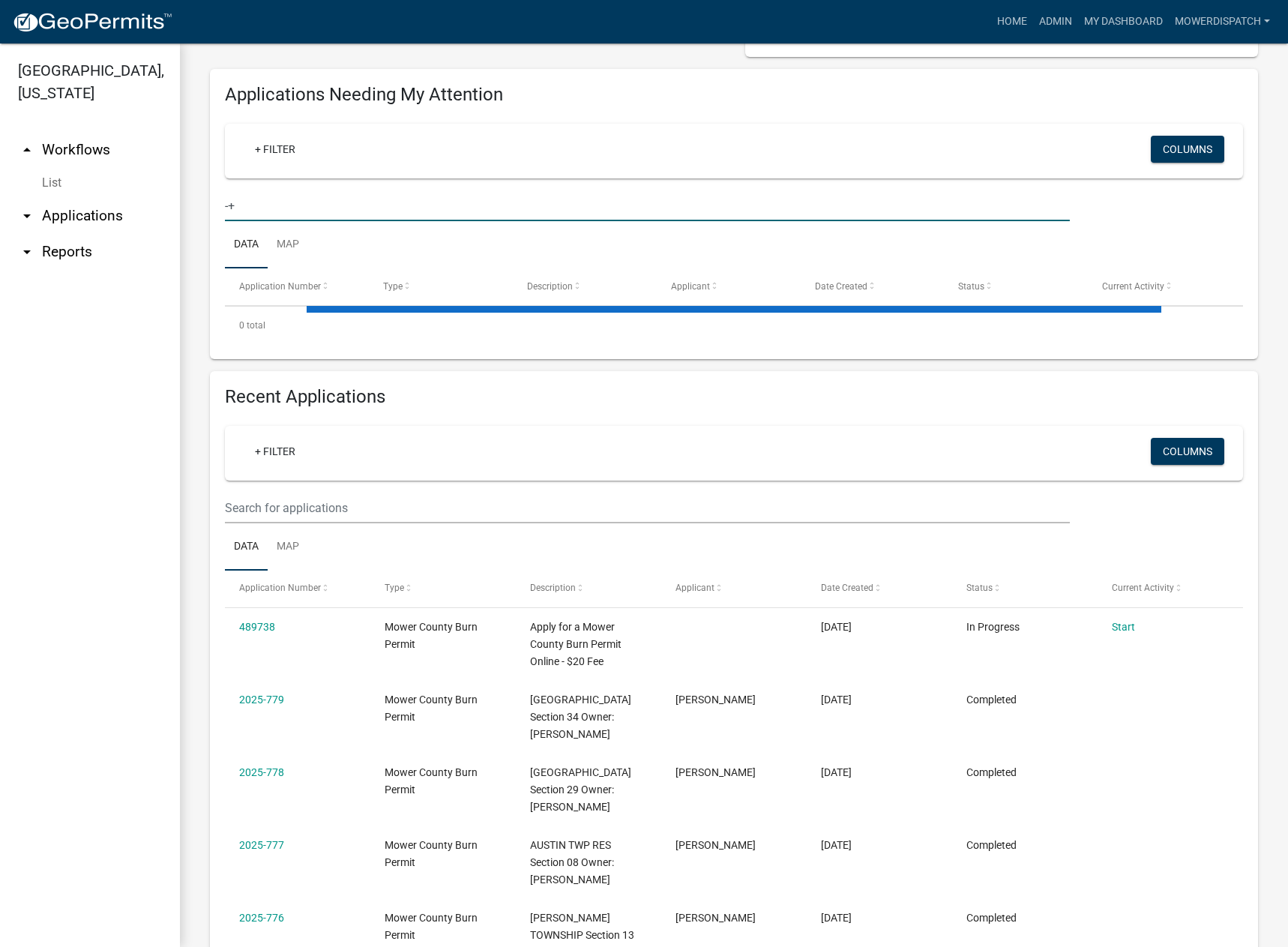 The width and height of the screenshot is (1288, 947). What do you see at coordinates (715, 917) in the screenshot?
I see `span: Mindy Williamson` at bounding box center [715, 917].